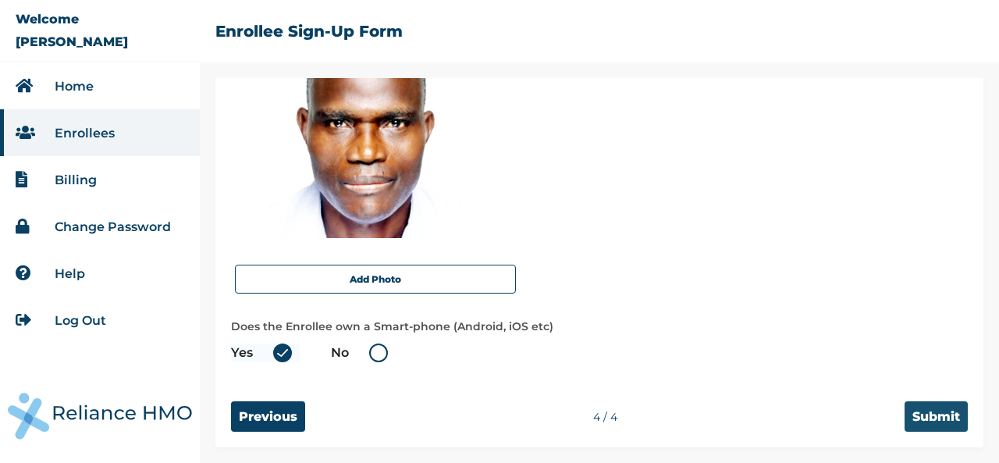 Image resolution: width=999 pixels, height=463 pixels. What do you see at coordinates (363, 353) in the screenshot?
I see `label: No` at bounding box center [363, 353].